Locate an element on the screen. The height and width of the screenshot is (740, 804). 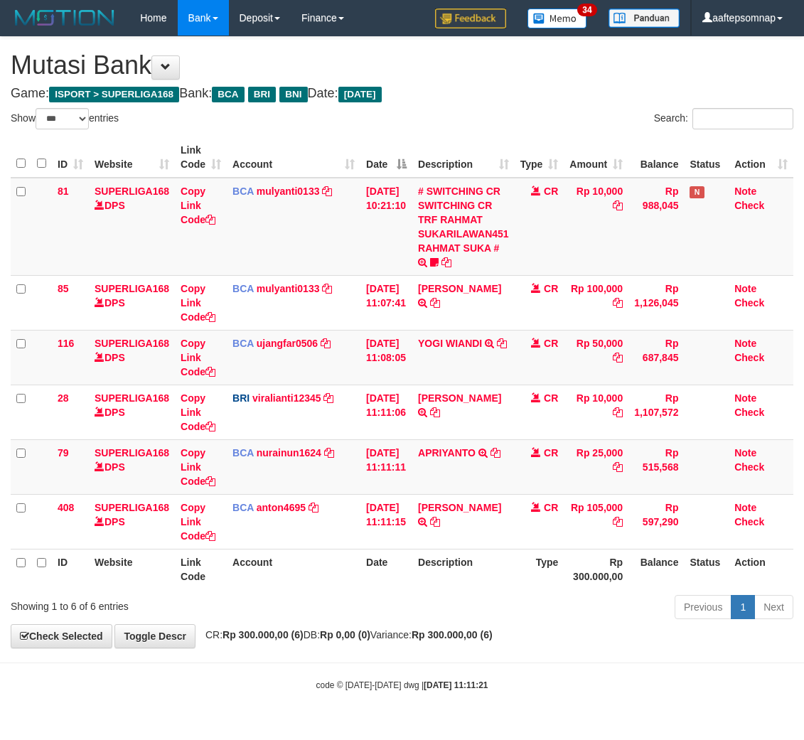
h1: Mutasi Bank is located at coordinates (402, 65).